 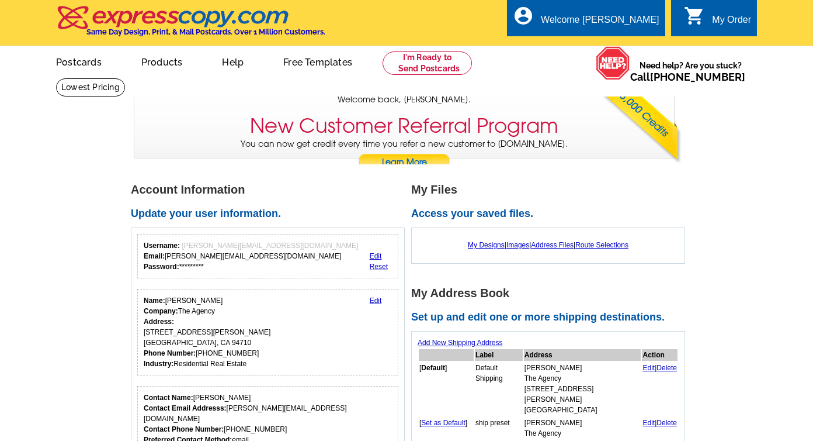 What do you see at coordinates (169, 353) in the screenshot?
I see `strong: Phone Number:` at bounding box center [169, 353].